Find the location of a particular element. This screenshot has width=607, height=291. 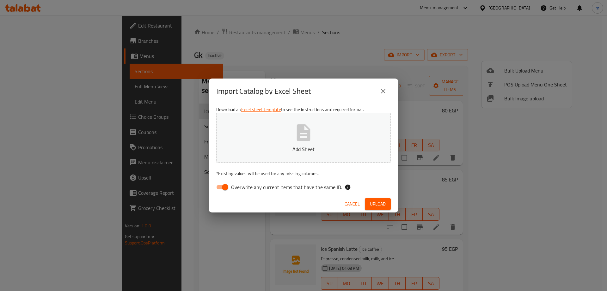

button: Cancel is located at coordinates (352, 204).